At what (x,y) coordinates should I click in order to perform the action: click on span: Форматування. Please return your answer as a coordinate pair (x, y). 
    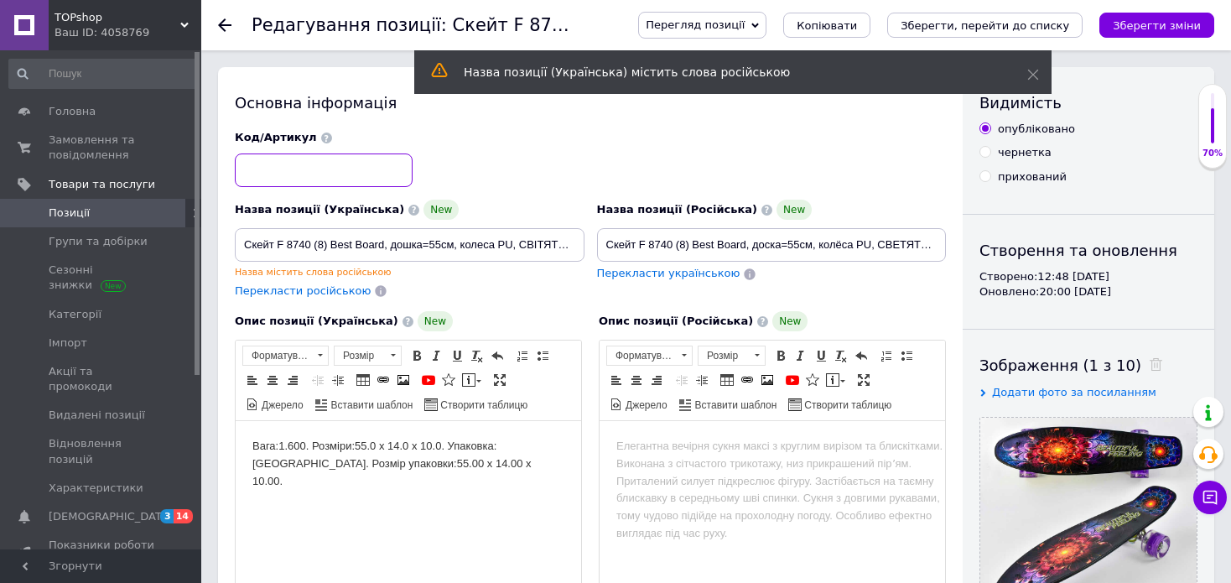
    Looking at the image, I should click on (642, 356).